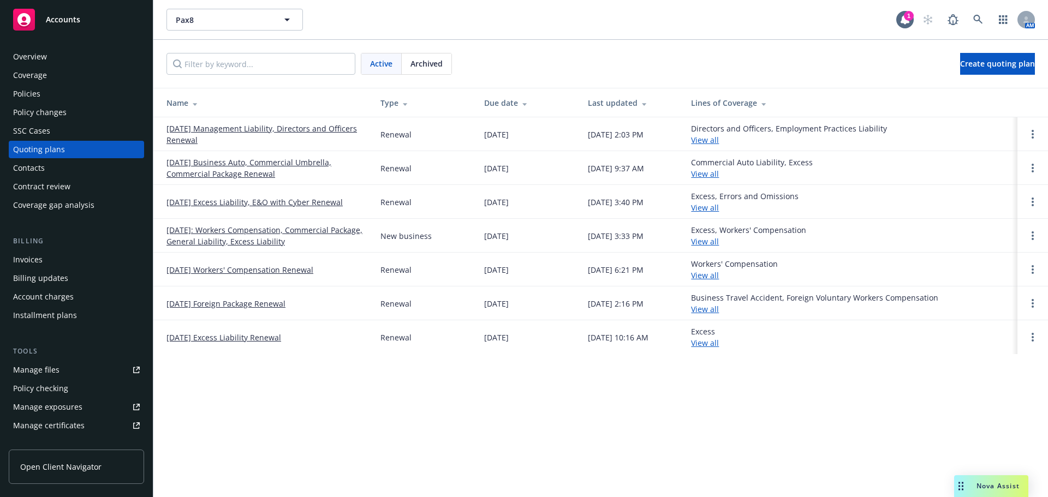 The image size is (1048, 497). Describe the element at coordinates (265, 103) in the screenshot. I see `div: Name` at that location.